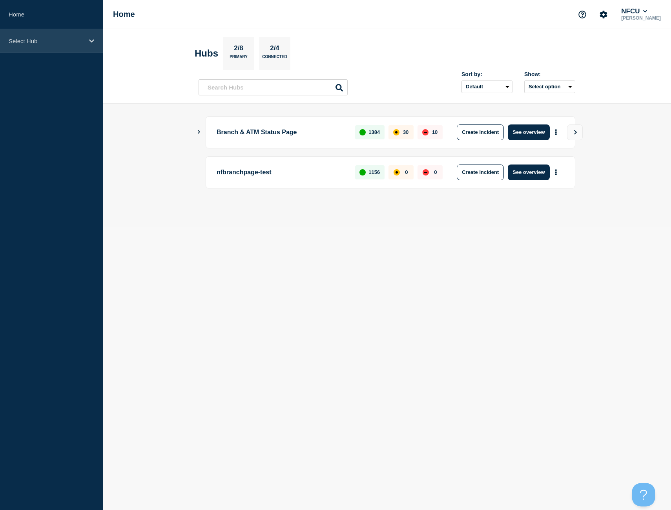 The height and width of the screenshot is (510, 671). Describe the element at coordinates (550, 74) in the screenshot. I see `div: Show:` at that location.